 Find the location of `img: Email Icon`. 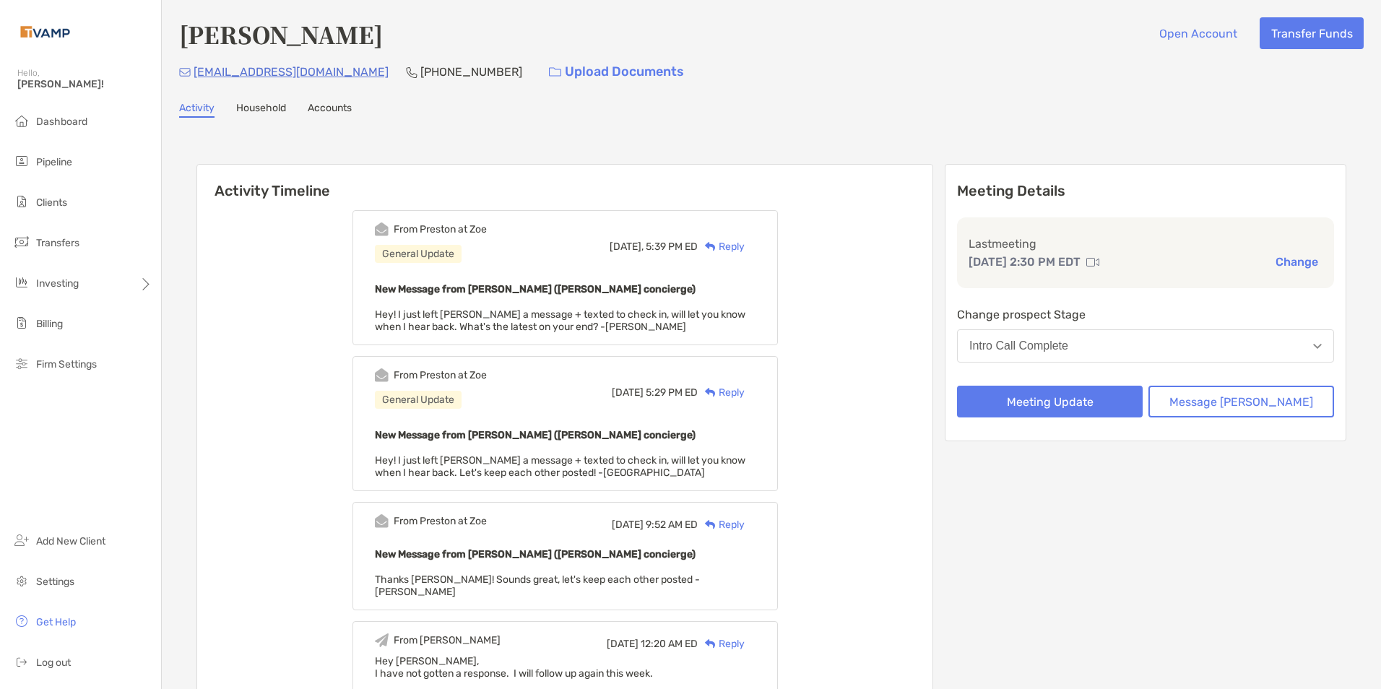

img: Email Icon is located at coordinates (185, 72).